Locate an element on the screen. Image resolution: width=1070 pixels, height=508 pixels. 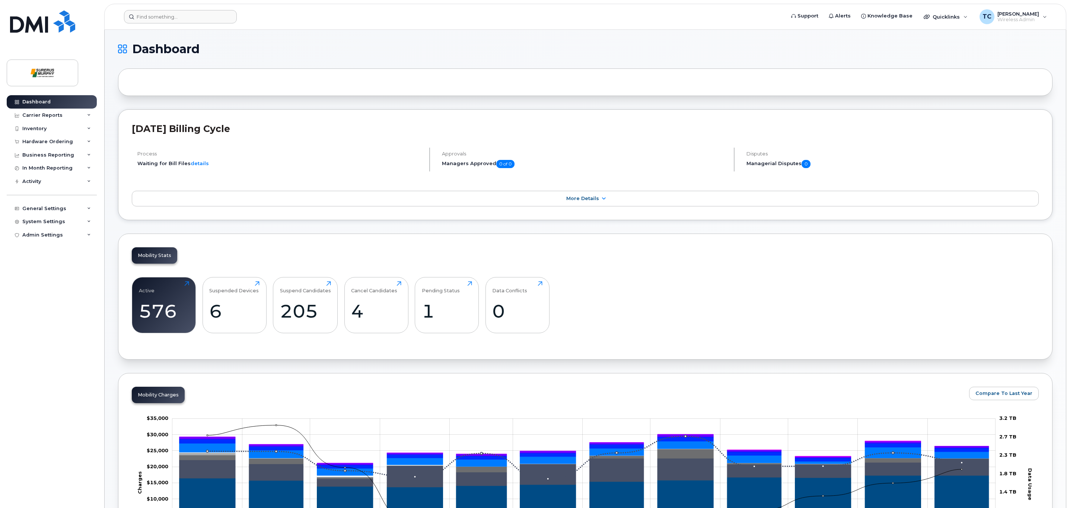
span: More Details is located at coordinates (582, 198).